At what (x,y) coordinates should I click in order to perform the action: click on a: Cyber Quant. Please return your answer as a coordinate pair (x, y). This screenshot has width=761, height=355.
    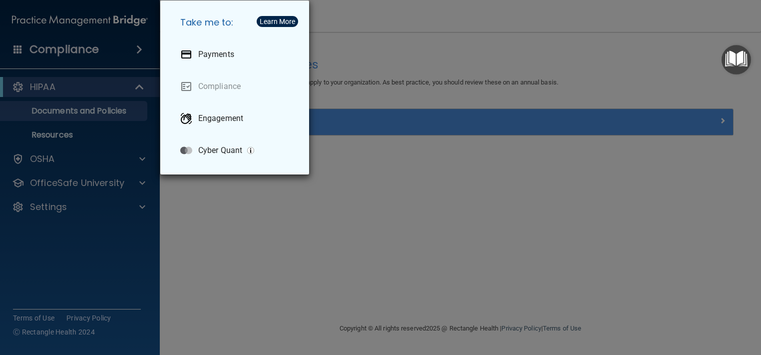
    Looking at the image, I should click on (237, 150).